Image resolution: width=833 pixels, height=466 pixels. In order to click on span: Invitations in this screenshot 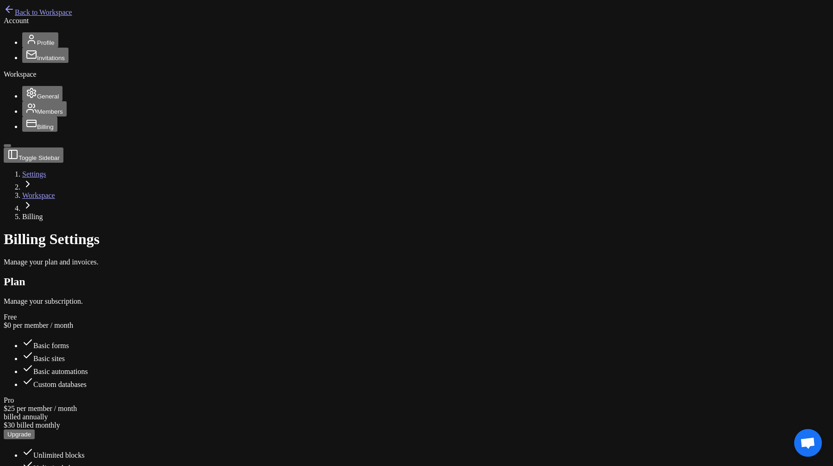, I will do `click(51, 58)`.